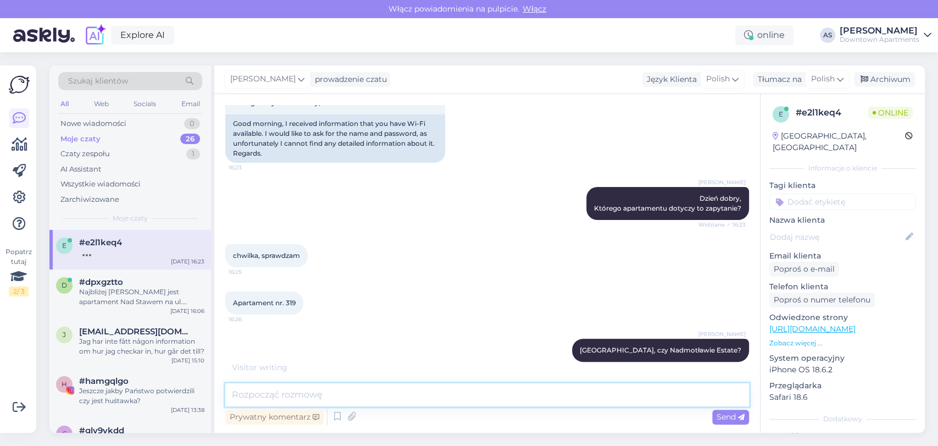  Describe the element at coordinates (777, 79) in the screenshot. I see `div: Tłumacz na` at that location.